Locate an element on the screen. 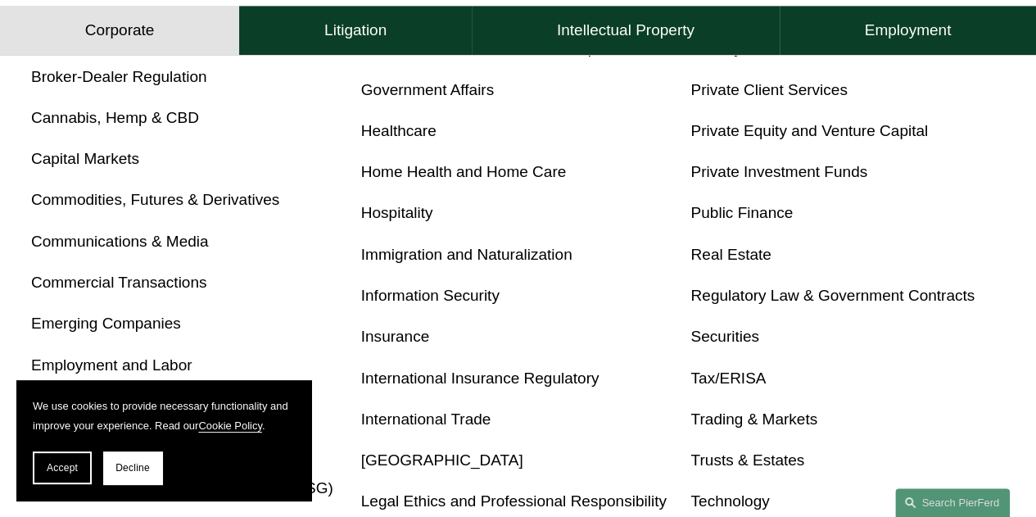 The width and height of the screenshot is (1036, 517). a: Private Investment Funds is located at coordinates (779, 171).